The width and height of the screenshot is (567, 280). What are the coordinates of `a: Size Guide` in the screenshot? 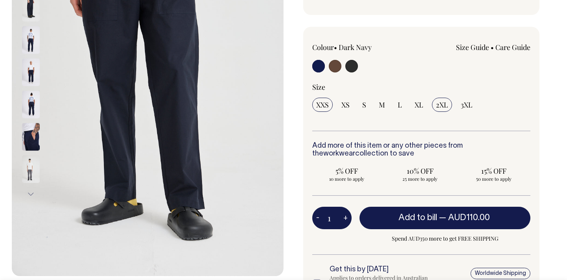 It's located at (472, 47).